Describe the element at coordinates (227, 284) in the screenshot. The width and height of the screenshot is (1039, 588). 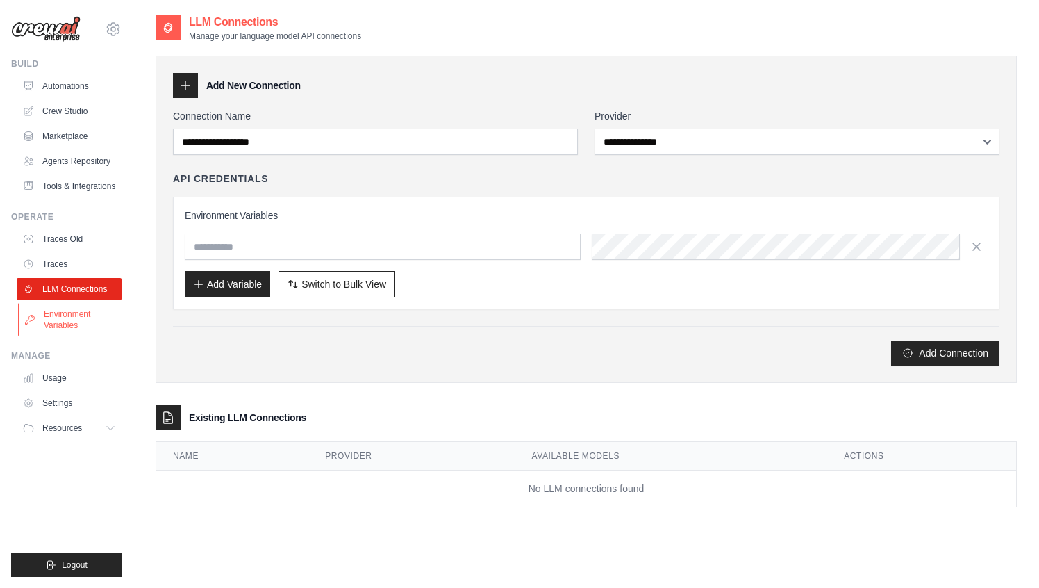
I see `button: Add Variable` at that location.